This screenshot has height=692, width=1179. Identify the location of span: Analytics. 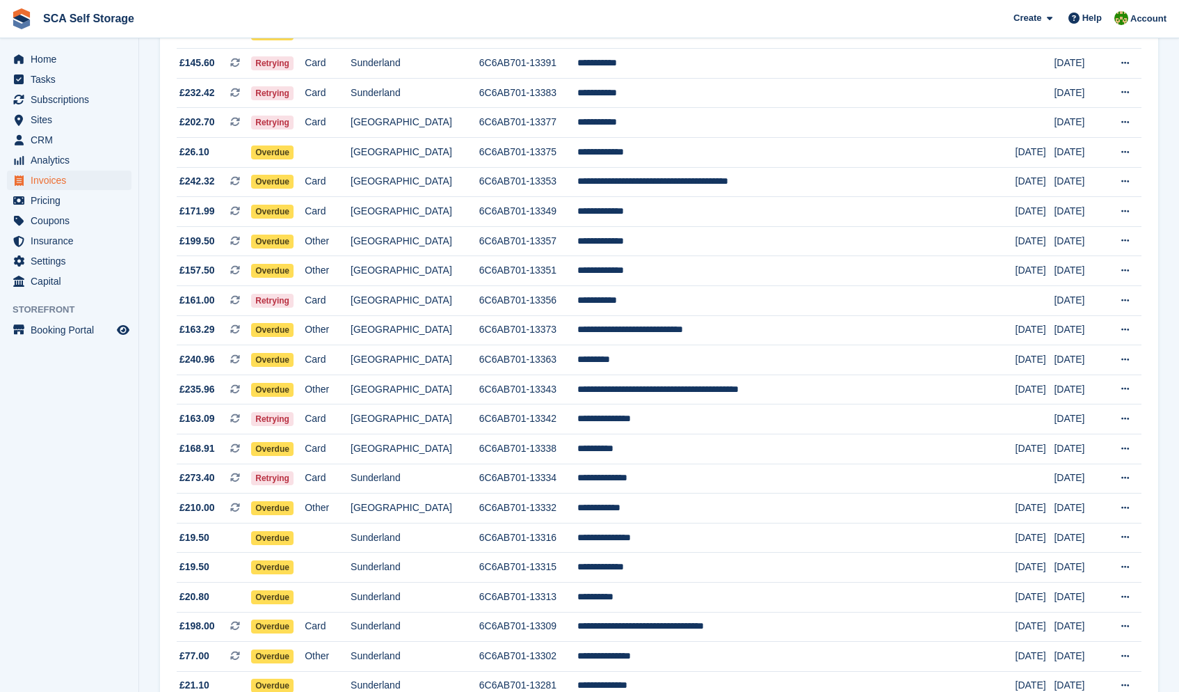
(72, 160).